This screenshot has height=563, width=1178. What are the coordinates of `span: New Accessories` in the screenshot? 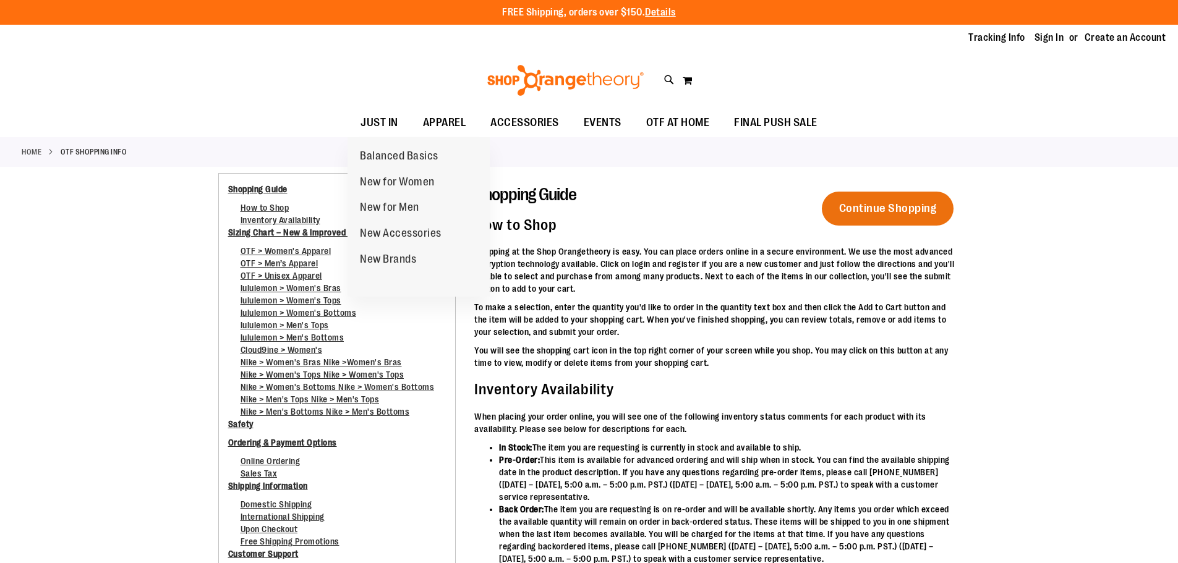 It's located at (401, 234).